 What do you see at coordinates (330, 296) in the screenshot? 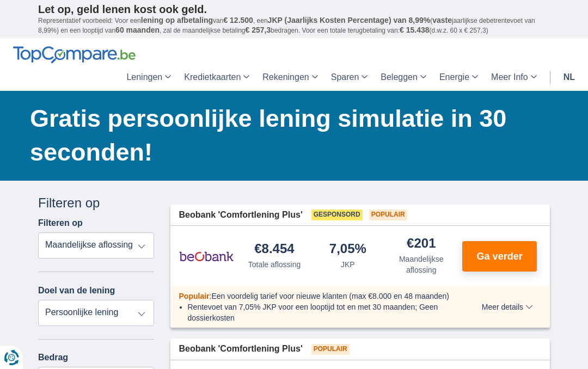
I see `span: Een voordelig tarief voor nieuwe klanten (max €8.000 en 48 maanden)` at bounding box center [330, 296].